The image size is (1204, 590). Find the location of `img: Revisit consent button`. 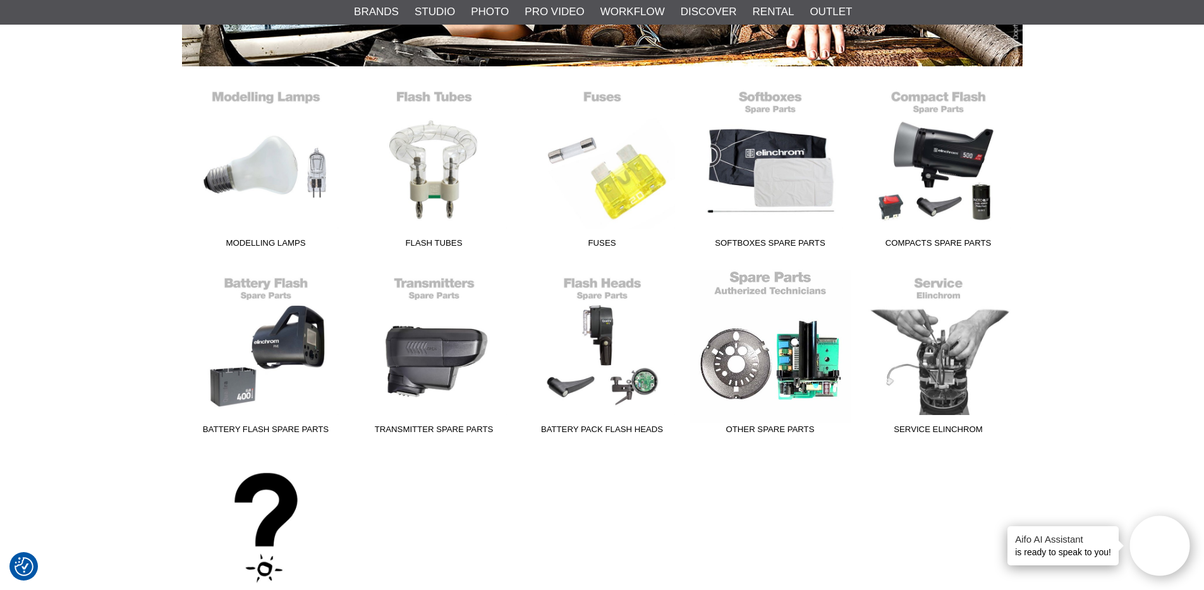

img: Revisit consent button is located at coordinates (24, 567).